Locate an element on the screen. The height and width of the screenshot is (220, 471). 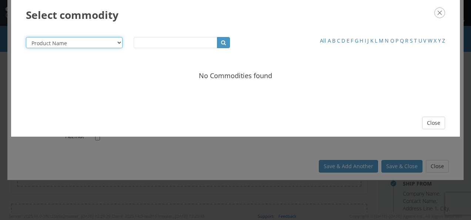
a: T is located at coordinates (416, 41).